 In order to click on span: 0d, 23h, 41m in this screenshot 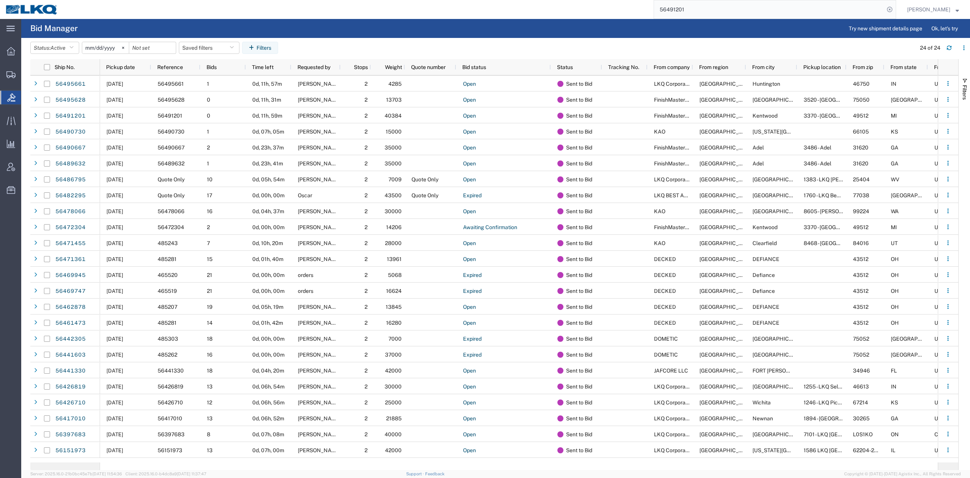, I will do `click(268, 163)`.